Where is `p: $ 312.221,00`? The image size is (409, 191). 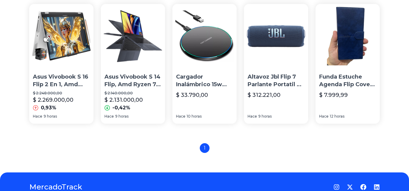 p: $ 312.221,00 is located at coordinates (264, 95).